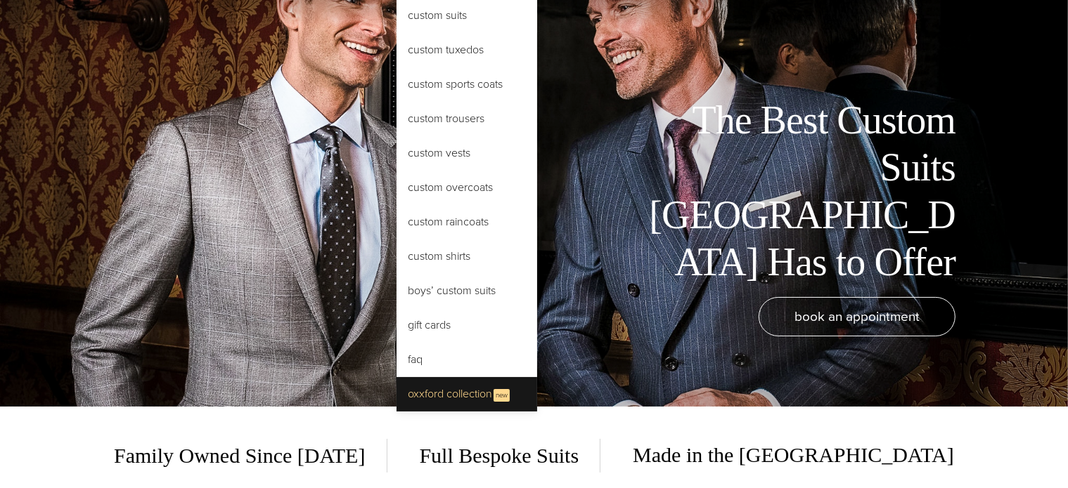  I want to click on a: Oxxford CollectionNew, so click(467, 394).